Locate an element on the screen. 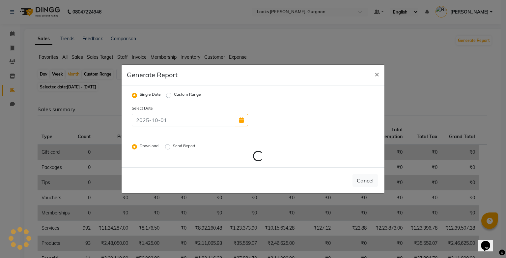  label: Send Report is located at coordinates (185, 147).